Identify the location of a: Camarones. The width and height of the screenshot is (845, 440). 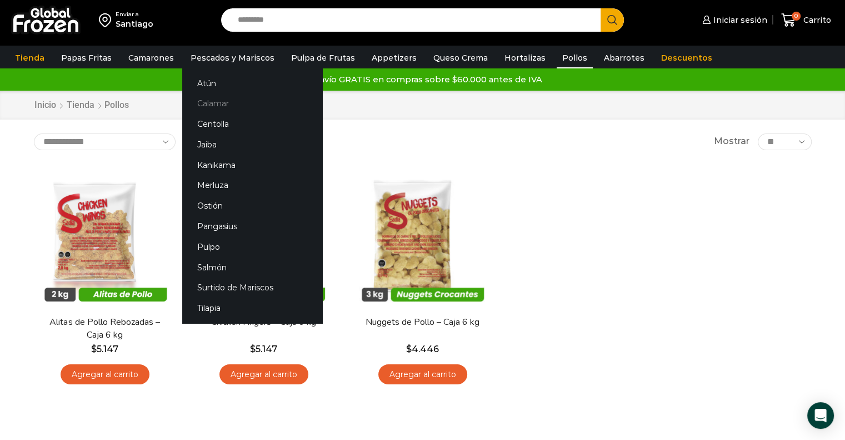
(151, 58).